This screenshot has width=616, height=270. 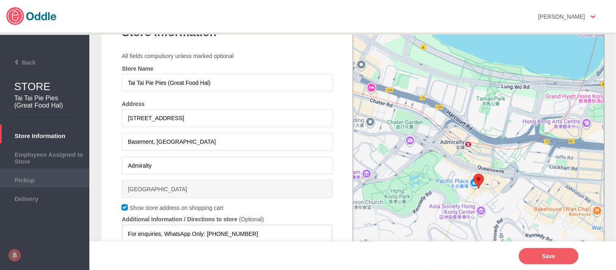 I want to click on span: Store Information, so click(x=45, y=135).